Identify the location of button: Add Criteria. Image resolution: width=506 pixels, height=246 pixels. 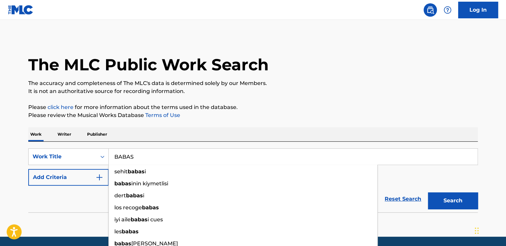
(69, 177).